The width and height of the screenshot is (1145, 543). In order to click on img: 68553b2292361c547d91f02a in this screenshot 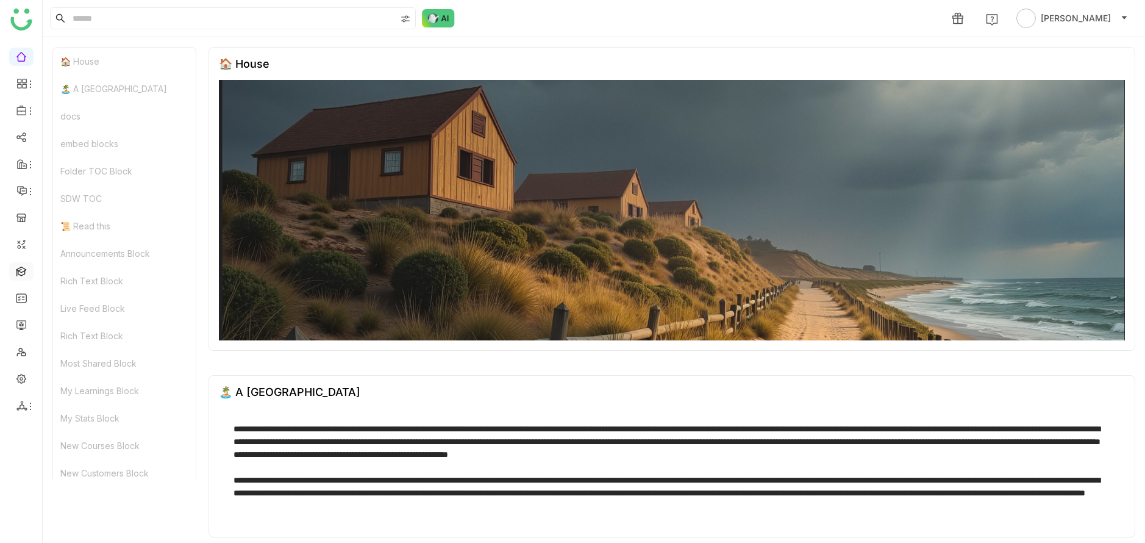, I will do `click(672, 210)`.